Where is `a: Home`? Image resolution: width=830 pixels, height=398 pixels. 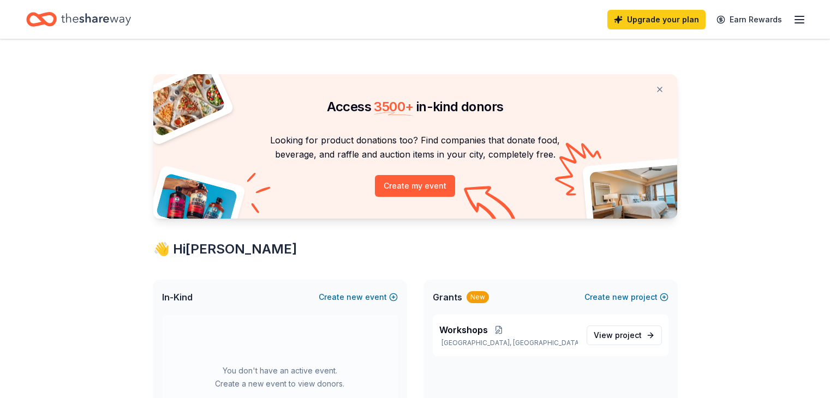 a: Home is located at coordinates (79, 19).